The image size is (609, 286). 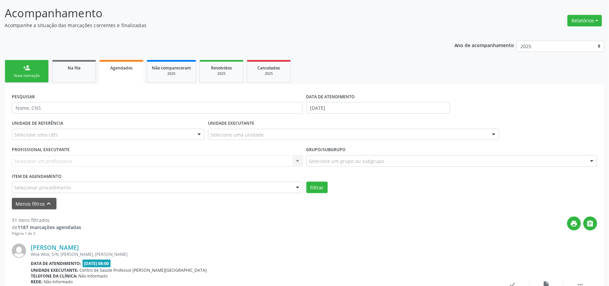 I want to click on label: Grupo/Subgrupo, so click(x=326, y=150).